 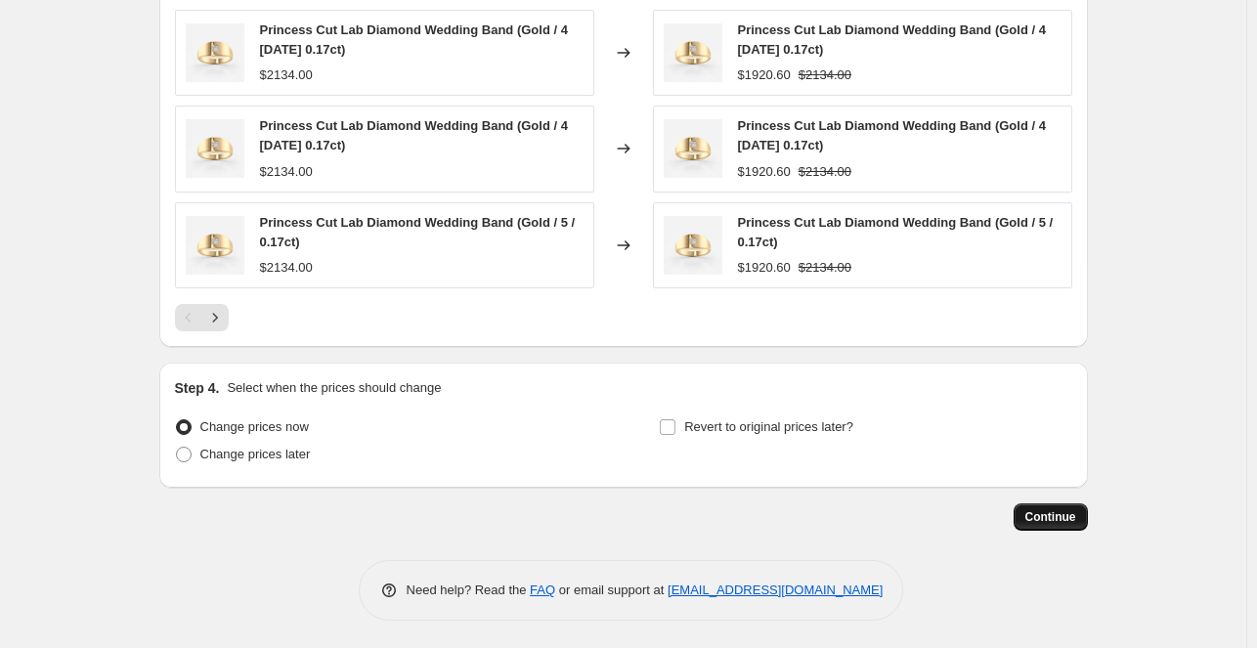 I want to click on button: Next, so click(x=215, y=318).